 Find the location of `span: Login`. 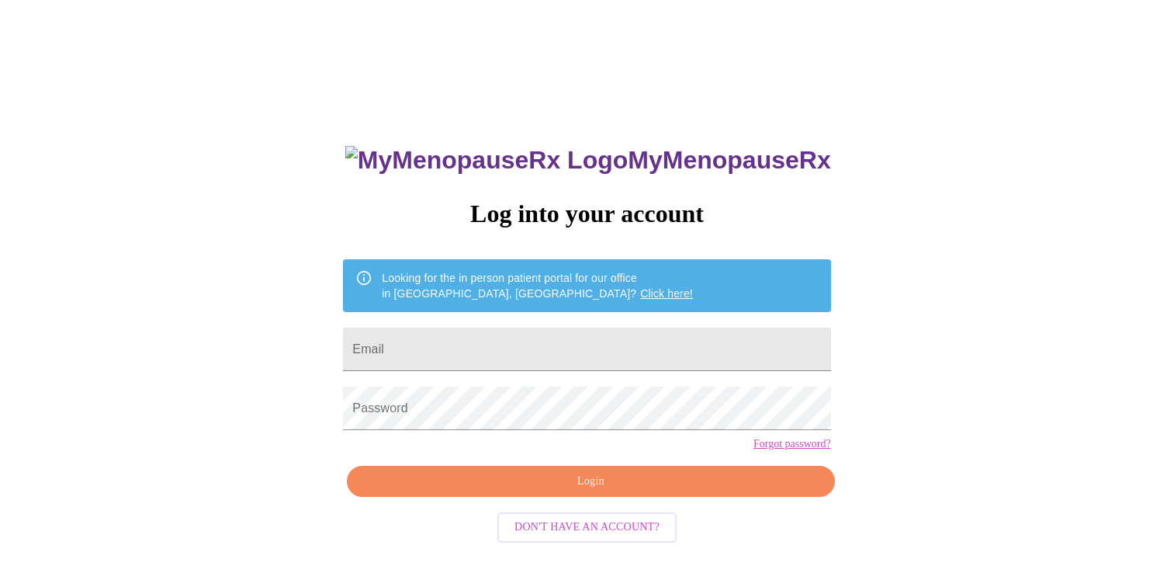

span: Login is located at coordinates (591, 481).